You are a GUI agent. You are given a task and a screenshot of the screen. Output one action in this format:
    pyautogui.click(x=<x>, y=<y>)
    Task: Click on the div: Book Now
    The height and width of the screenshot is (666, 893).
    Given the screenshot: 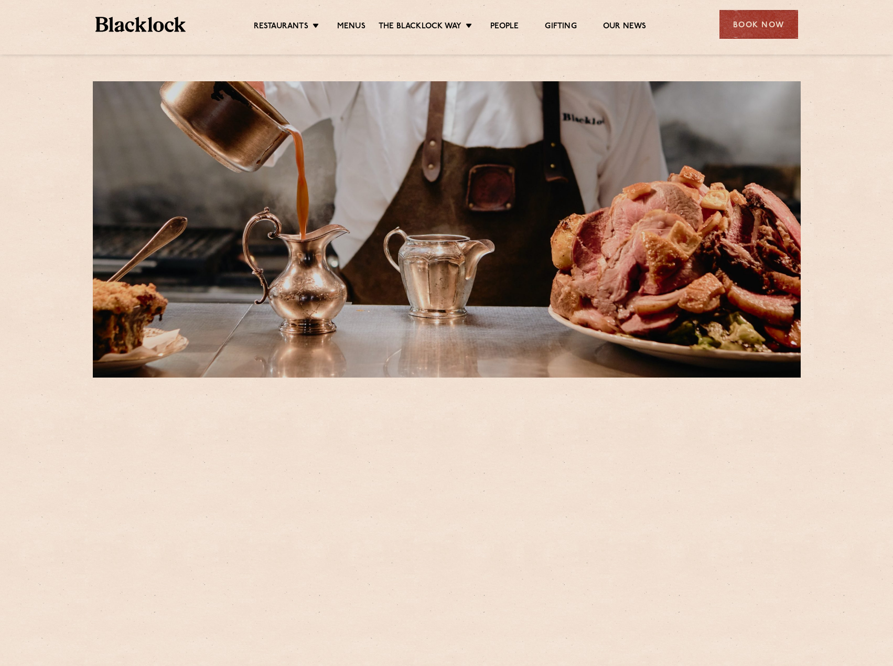 What is the action you would take?
    pyautogui.click(x=758, y=24)
    